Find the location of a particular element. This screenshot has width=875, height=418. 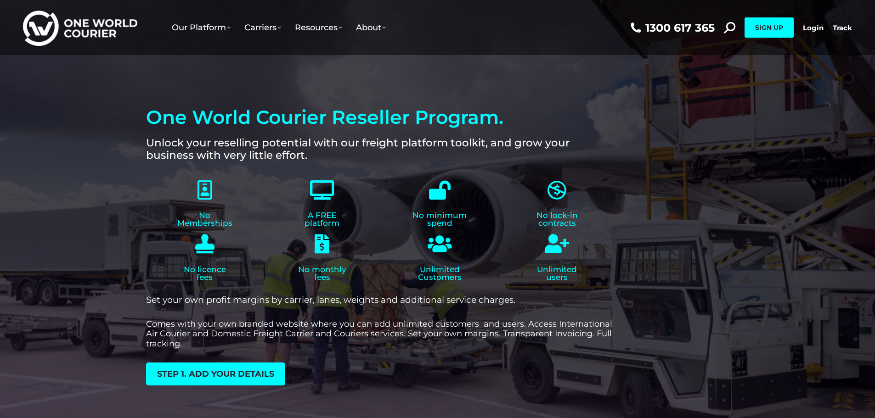

a: 1300 617 365 is located at coordinates (671, 28).